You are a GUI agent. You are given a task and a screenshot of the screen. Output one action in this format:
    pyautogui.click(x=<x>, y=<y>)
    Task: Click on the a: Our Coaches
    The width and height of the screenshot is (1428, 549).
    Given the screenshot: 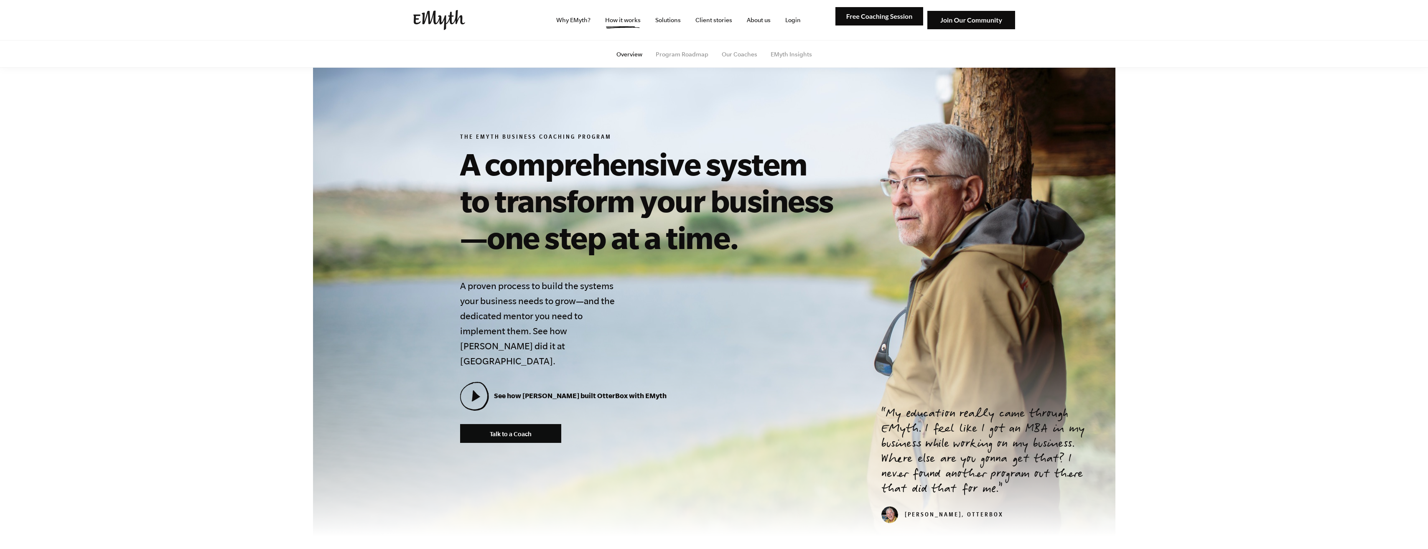 What is the action you would take?
    pyautogui.click(x=739, y=54)
    